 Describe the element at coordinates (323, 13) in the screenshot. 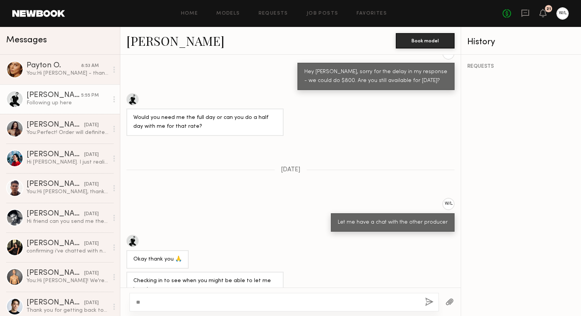

I see `a: Job Posts` at that location.